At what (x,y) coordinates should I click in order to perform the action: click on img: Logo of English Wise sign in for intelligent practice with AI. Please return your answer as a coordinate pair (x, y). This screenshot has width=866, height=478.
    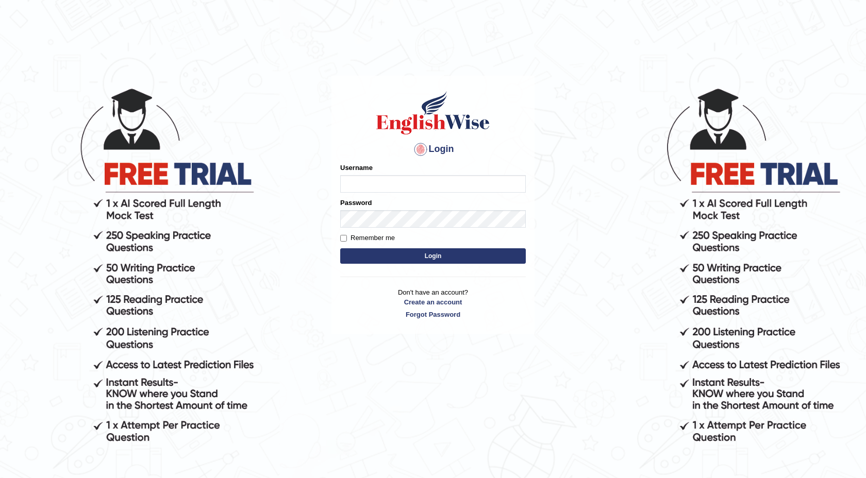
    Looking at the image, I should click on (433, 113).